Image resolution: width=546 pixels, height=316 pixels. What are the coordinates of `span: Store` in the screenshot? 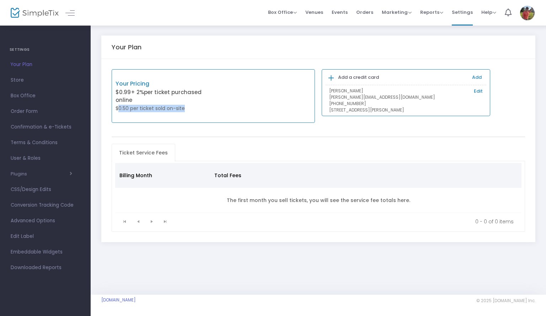 It's located at (45, 80).